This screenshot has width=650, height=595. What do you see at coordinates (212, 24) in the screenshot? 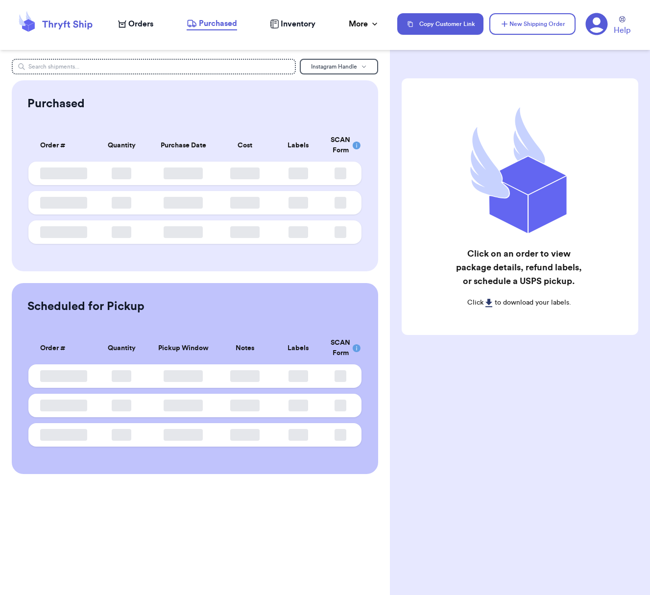
I see `a: Purchased` at bounding box center [212, 24].